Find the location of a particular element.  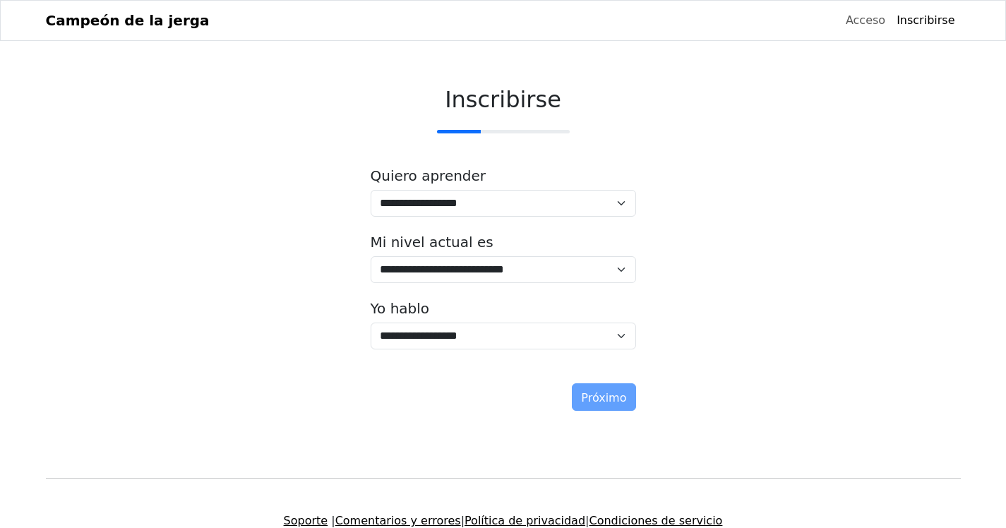

font: Acceso is located at coordinates (866, 20).